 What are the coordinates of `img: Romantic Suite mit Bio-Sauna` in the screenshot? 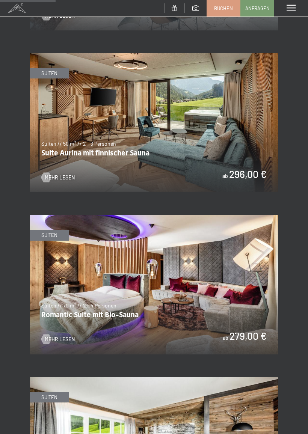 It's located at (154, 284).